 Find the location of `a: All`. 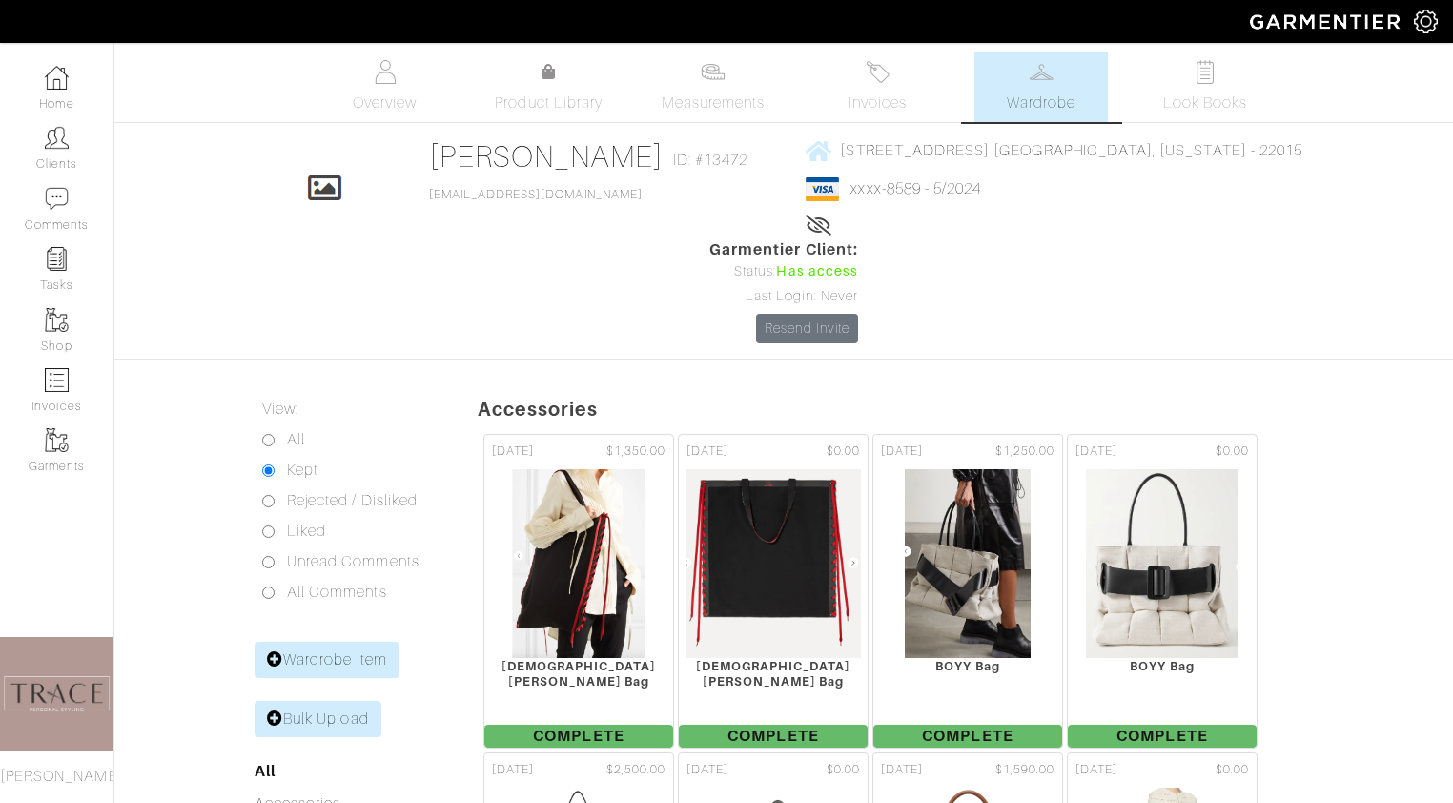

a: All is located at coordinates (265, 771).